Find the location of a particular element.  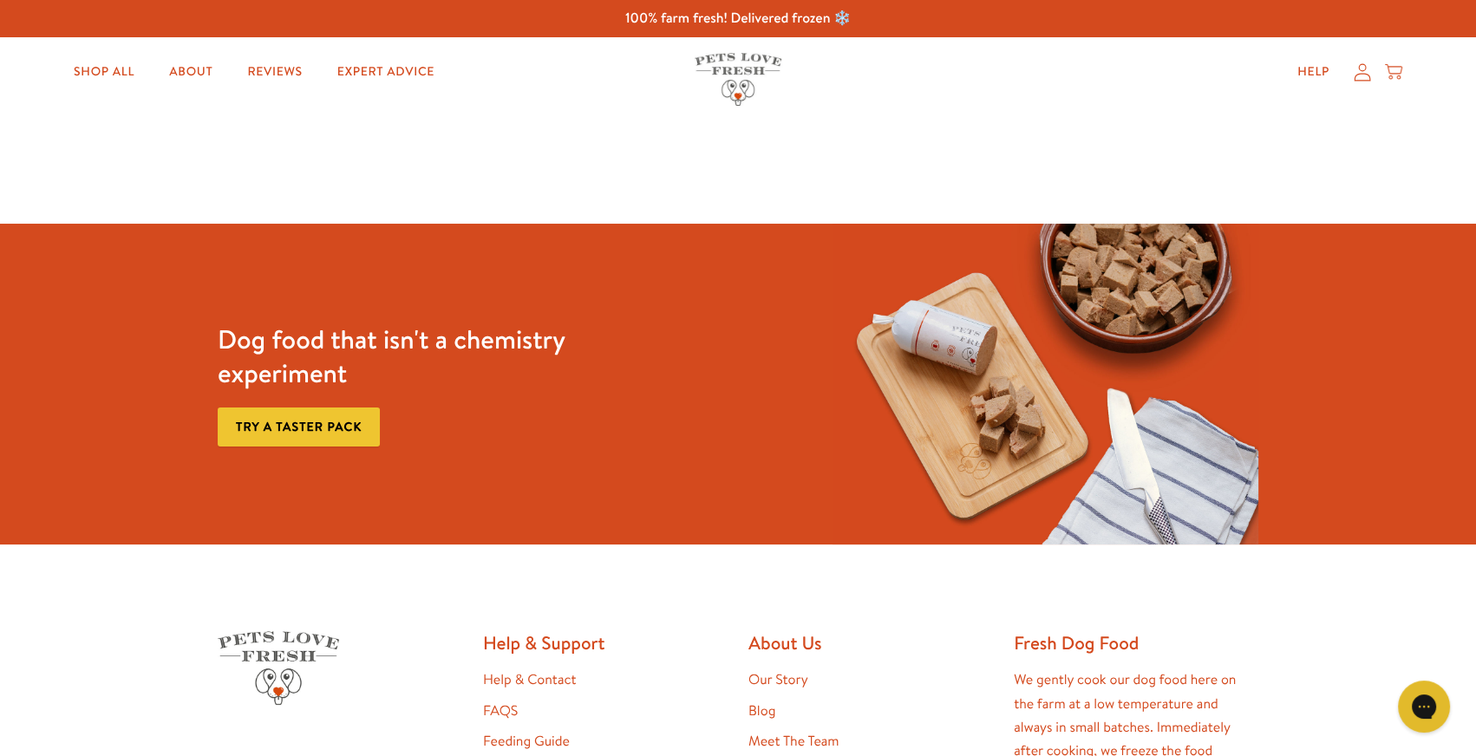

h2: Help & Support is located at coordinates (605, 643).